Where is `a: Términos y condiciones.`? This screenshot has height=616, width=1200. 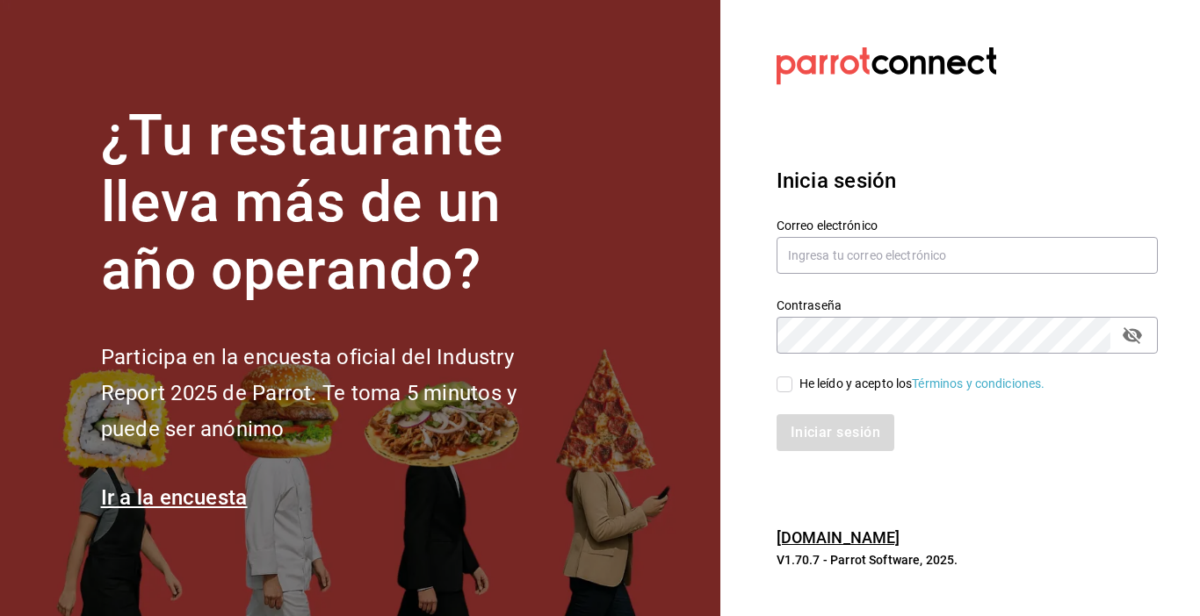
a: Términos y condiciones. is located at coordinates (977, 384).